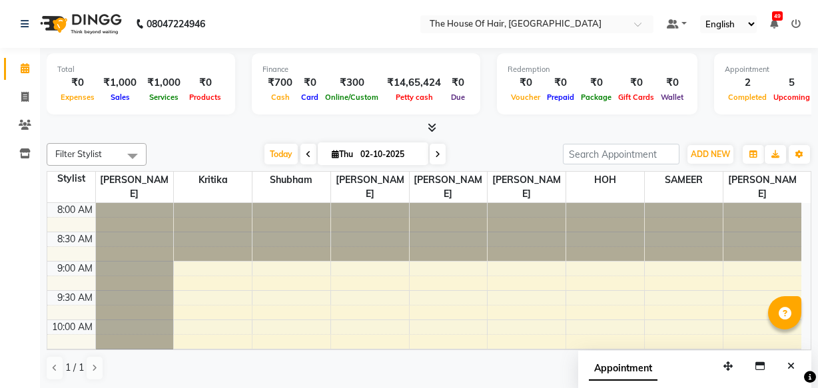 This screenshot has width=818, height=388. I want to click on span: Petty cash, so click(414, 97).